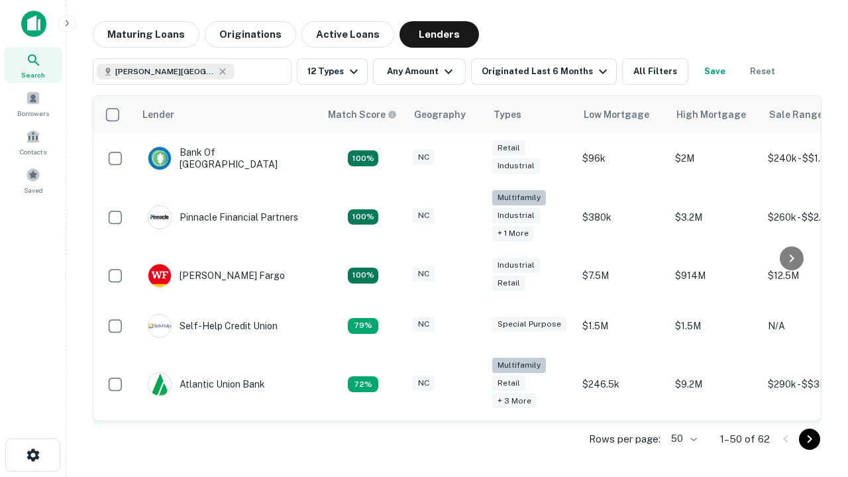 The width and height of the screenshot is (848, 477). What do you see at coordinates (715, 443) in the screenshot?
I see `td: $3.3M` at bounding box center [715, 443].